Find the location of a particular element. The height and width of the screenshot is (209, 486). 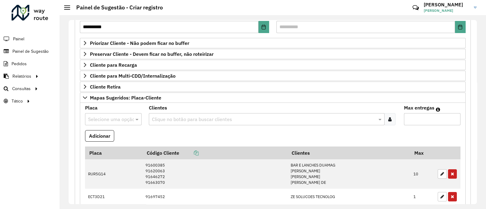

td: 91697452 is located at coordinates (215, 197).